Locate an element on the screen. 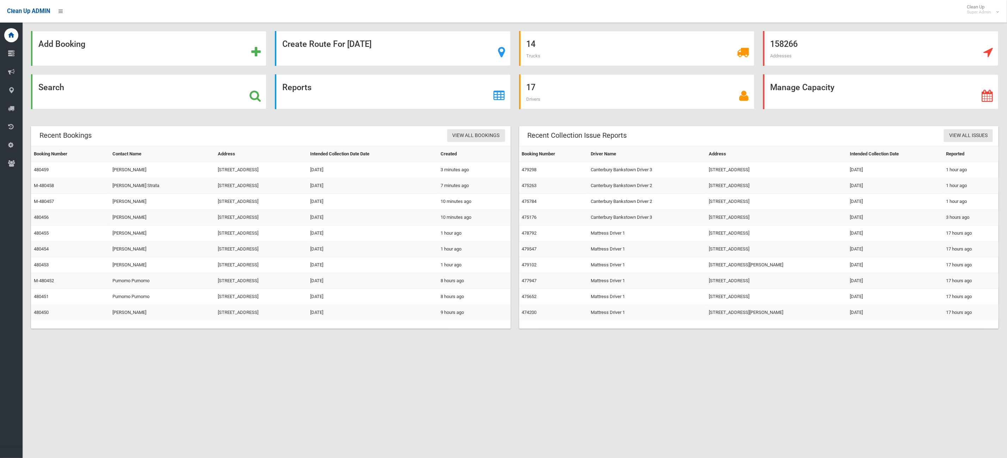  span: Trucks is located at coordinates (534, 56).